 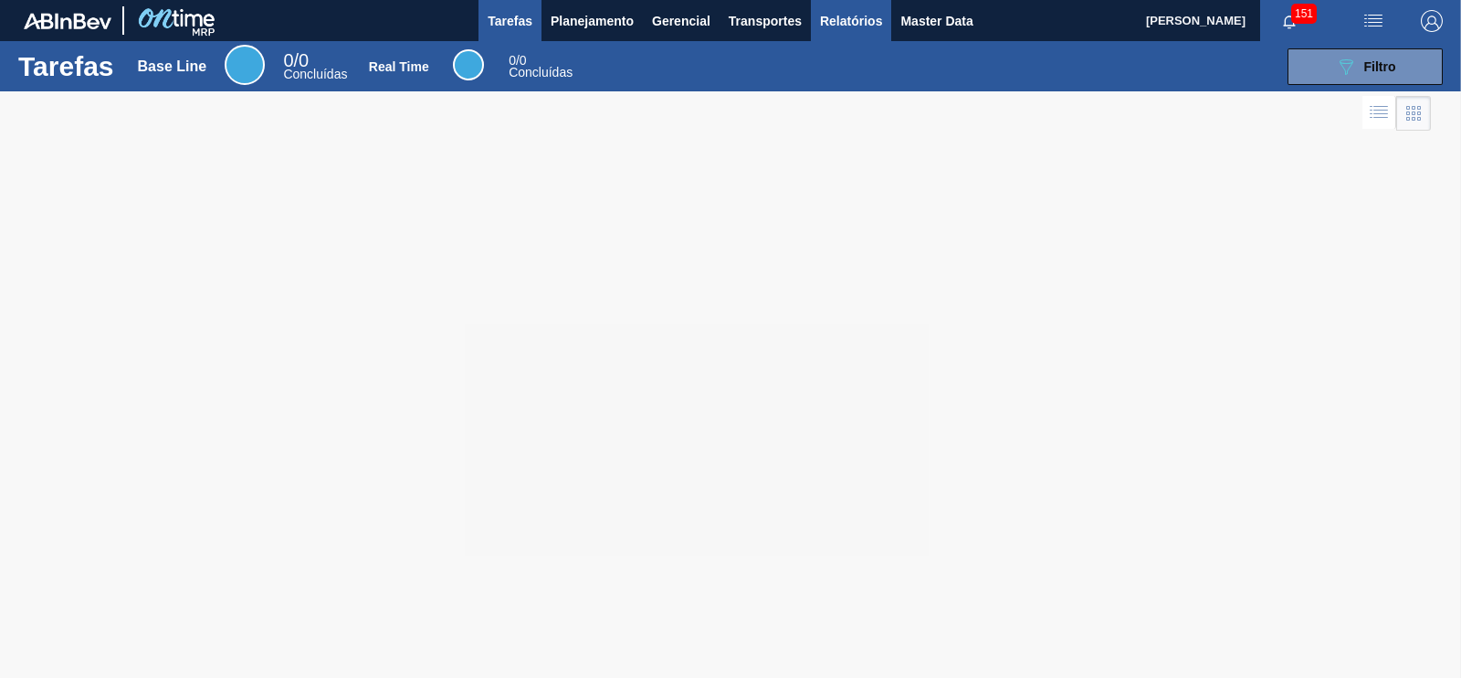 I want to click on span: 151, so click(x=1304, y=14).